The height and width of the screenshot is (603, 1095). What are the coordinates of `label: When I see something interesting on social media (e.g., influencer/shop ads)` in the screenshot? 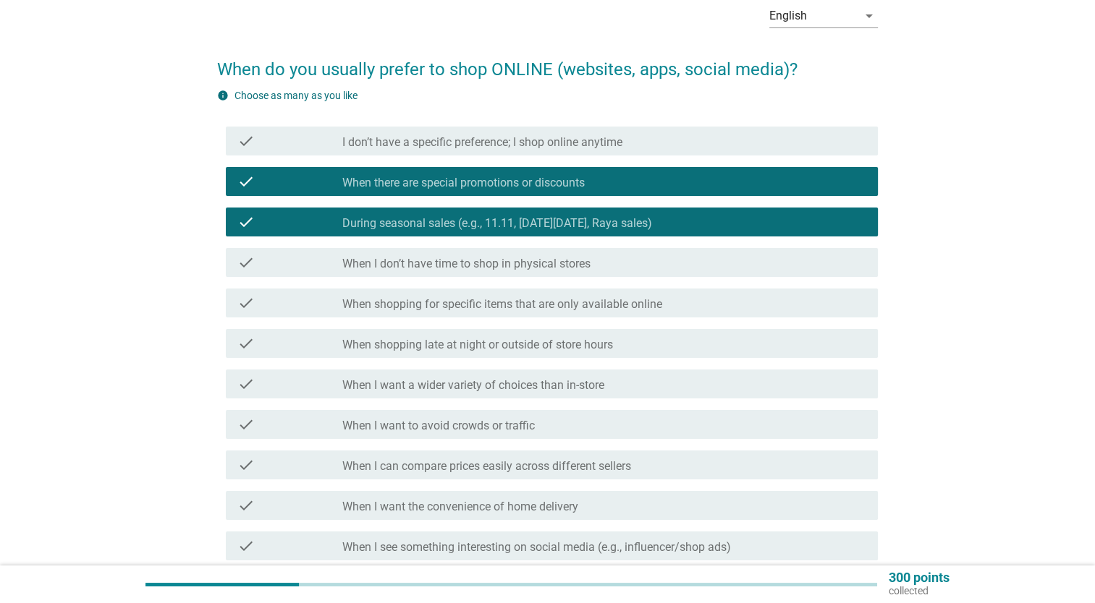 It's located at (536, 548).